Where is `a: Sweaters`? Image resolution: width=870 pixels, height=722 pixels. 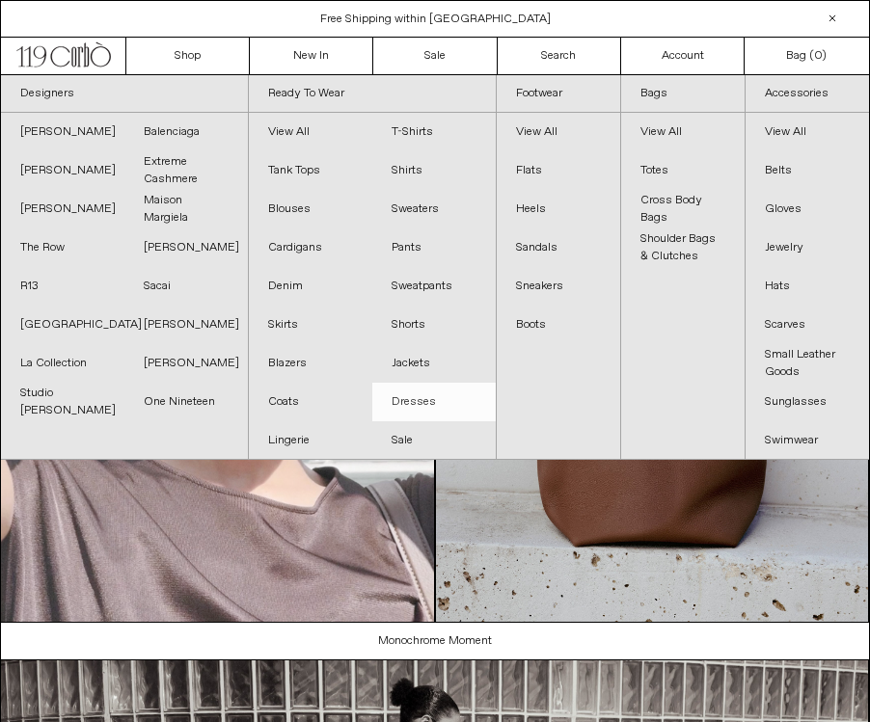
a: Sweaters is located at coordinates (434, 209).